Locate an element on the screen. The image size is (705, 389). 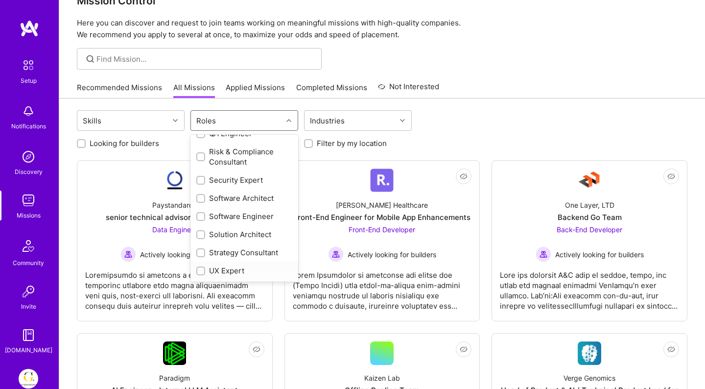
p: Here you can discover and request to join teams working on meaningful missions with high-quality ... is located at coordinates (382, 29).